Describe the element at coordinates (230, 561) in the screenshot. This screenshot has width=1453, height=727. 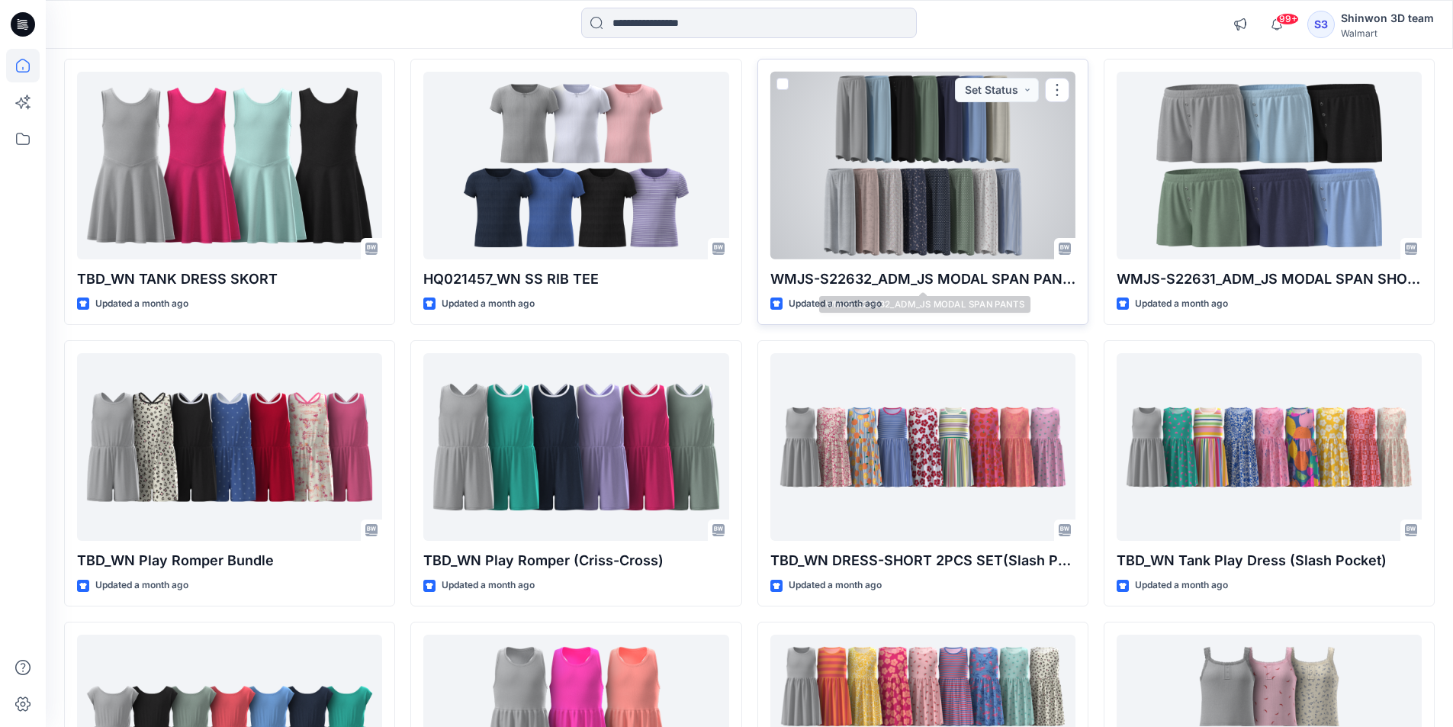
I see `p: TBD_WN Play Romper Bundle` at that location.